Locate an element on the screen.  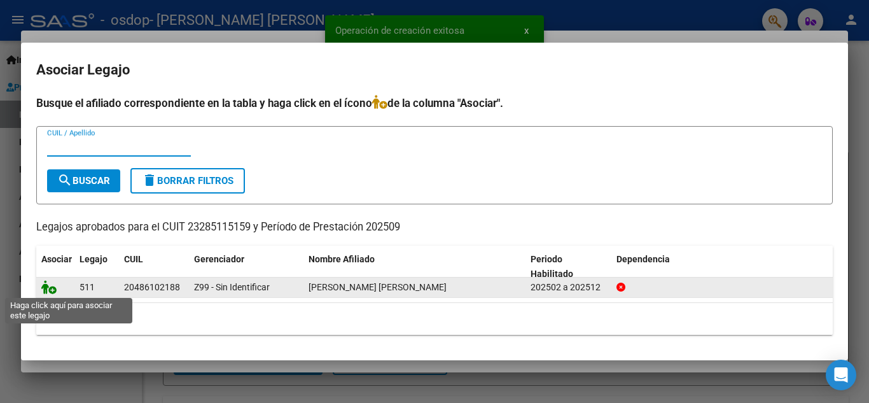
div: 20486102188 is located at coordinates (152, 287).